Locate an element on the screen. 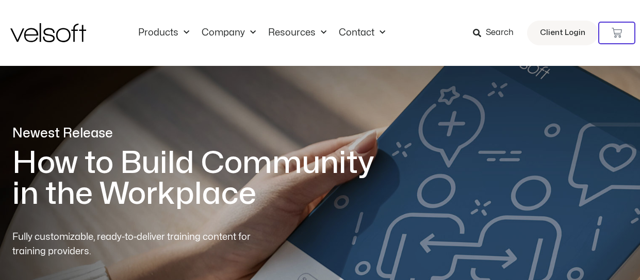  a: ContactMenu Toggle is located at coordinates (362, 33).